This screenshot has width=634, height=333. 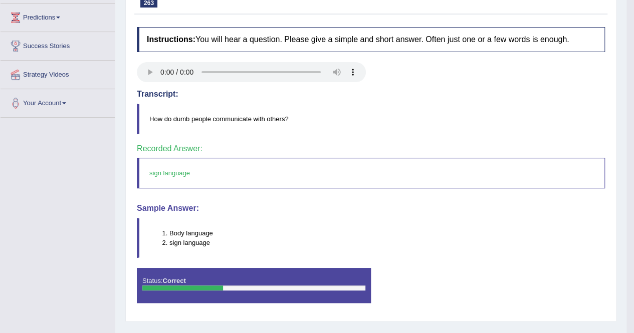 What do you see at coordinates (371, 149) in the screenshot?
I see `h4: Recorded Answer:` at bounding box center [371, 149].